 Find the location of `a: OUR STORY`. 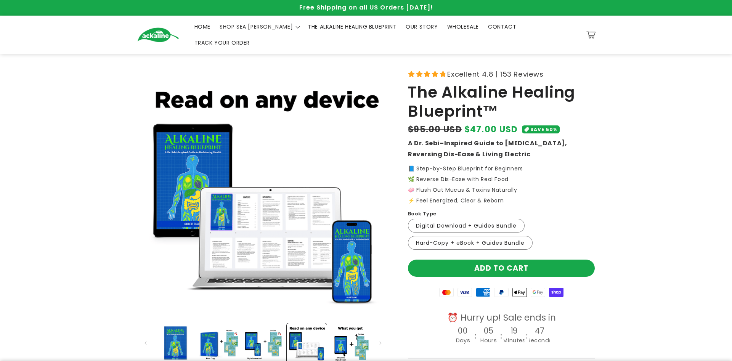

a: OUR STORY is located at coordinates (421, 27).